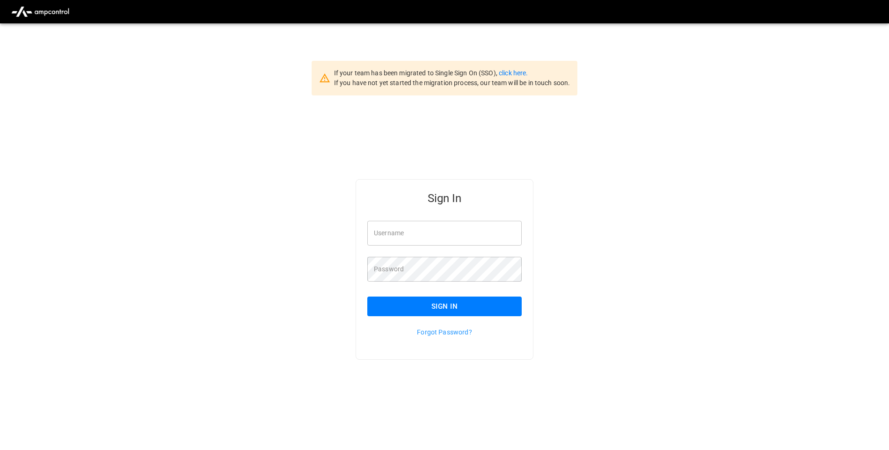 The width and height of the screenshot is (889, 450). I want to click on p: Forgot Password?, so click(445, 332).